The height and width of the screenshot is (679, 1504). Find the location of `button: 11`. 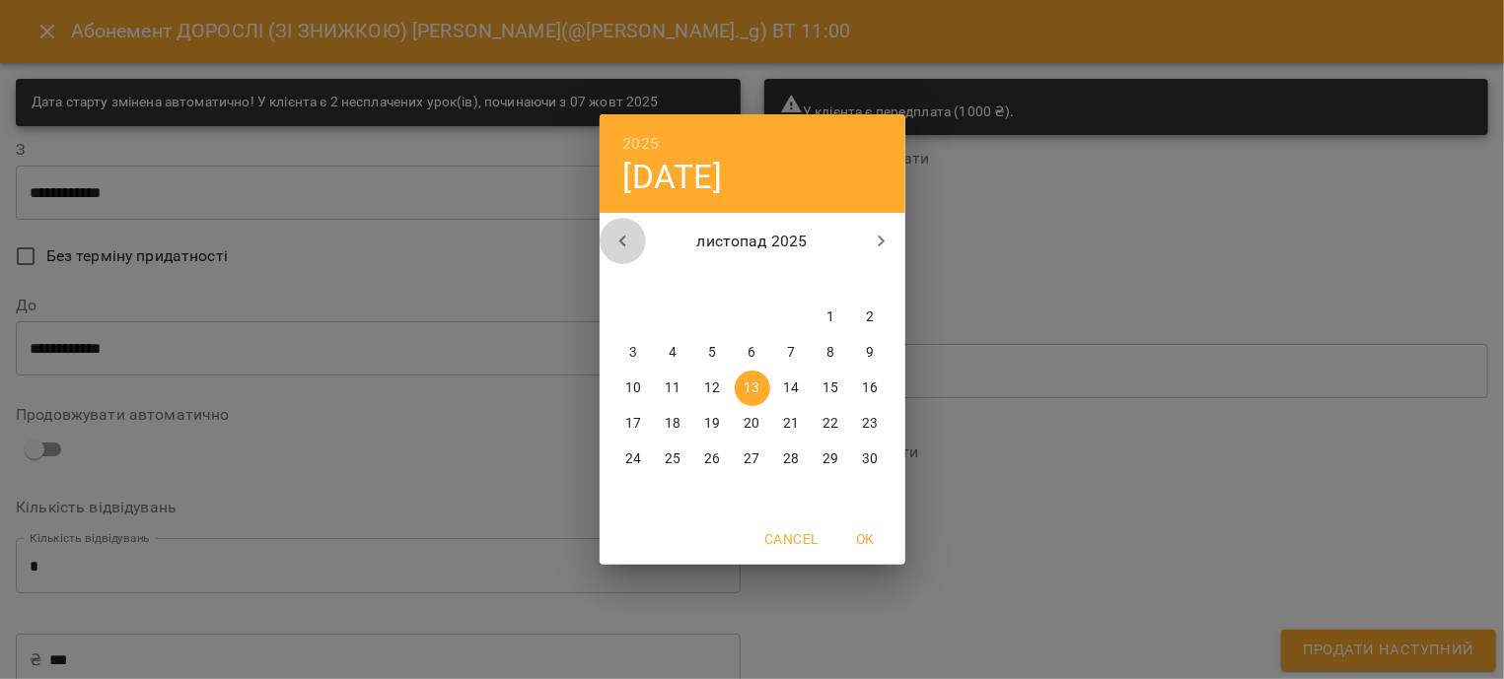

button: 11 is located at coordinates (673, 389).